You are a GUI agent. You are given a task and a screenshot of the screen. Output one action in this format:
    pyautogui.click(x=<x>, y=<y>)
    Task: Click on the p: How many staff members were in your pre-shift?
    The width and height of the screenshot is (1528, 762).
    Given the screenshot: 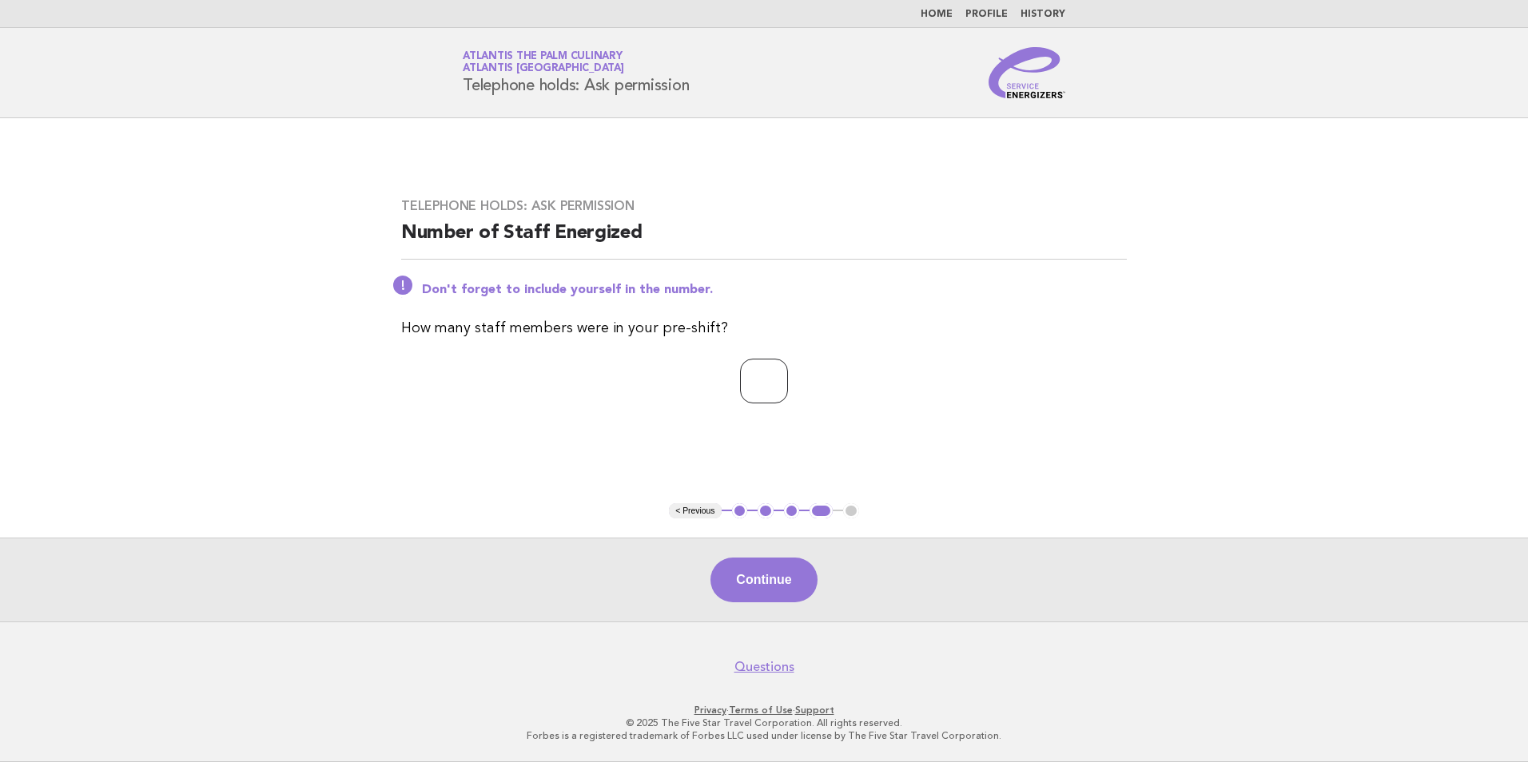 What is the action you would take?
    pyautogui.click(x=764, y=328)
    